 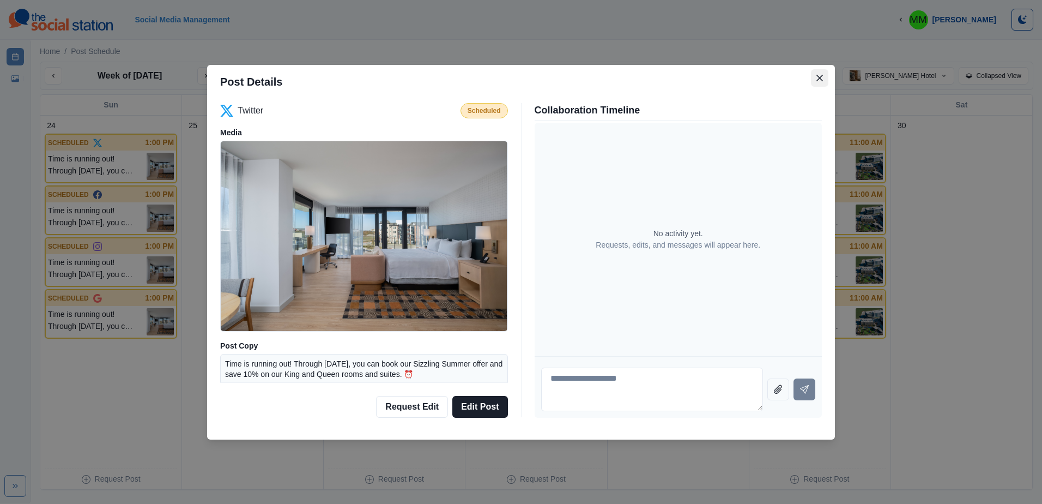 What do you see at coordinates (364, 236) in the screenshot?
I see `img: r81otbofmy12okacoo34` at bounding box center [364, 236].